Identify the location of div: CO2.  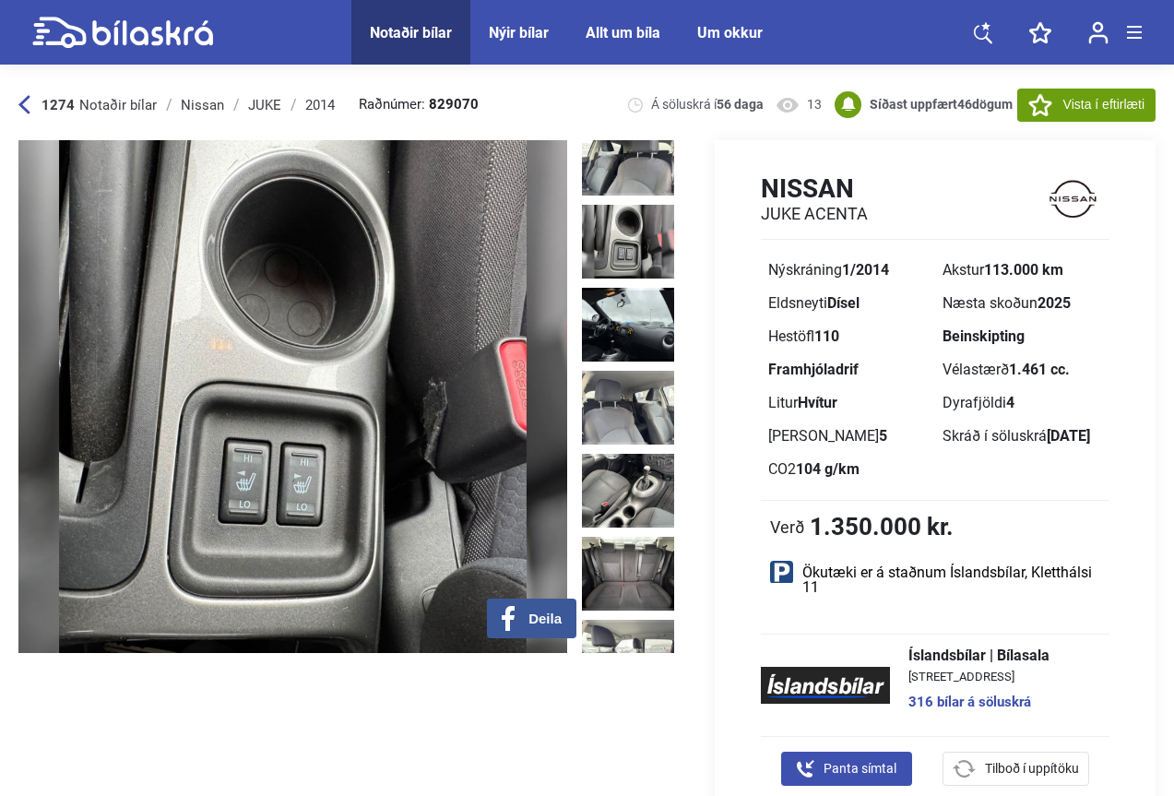
(848, 469).